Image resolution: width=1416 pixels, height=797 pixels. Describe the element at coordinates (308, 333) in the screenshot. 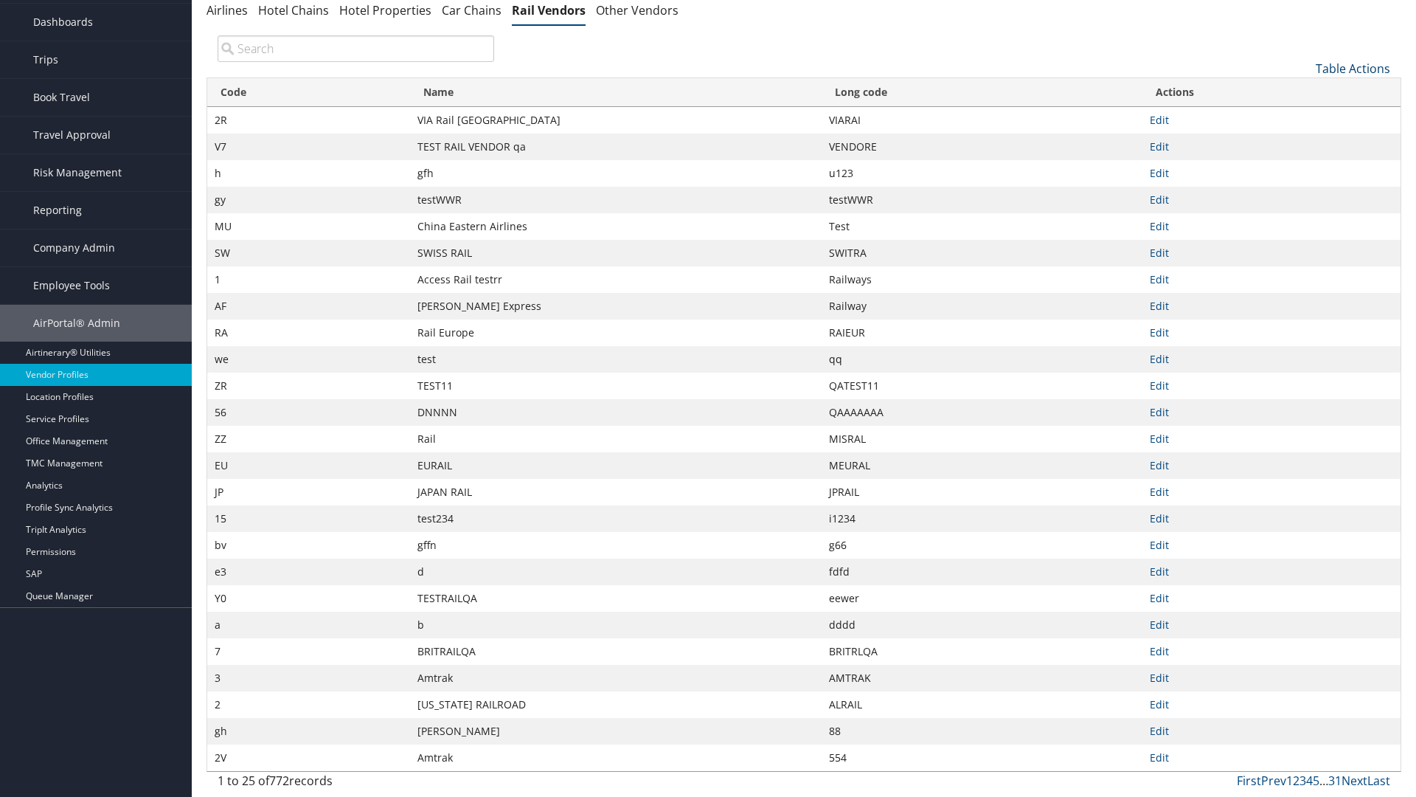

I see `td: RA` at that location.